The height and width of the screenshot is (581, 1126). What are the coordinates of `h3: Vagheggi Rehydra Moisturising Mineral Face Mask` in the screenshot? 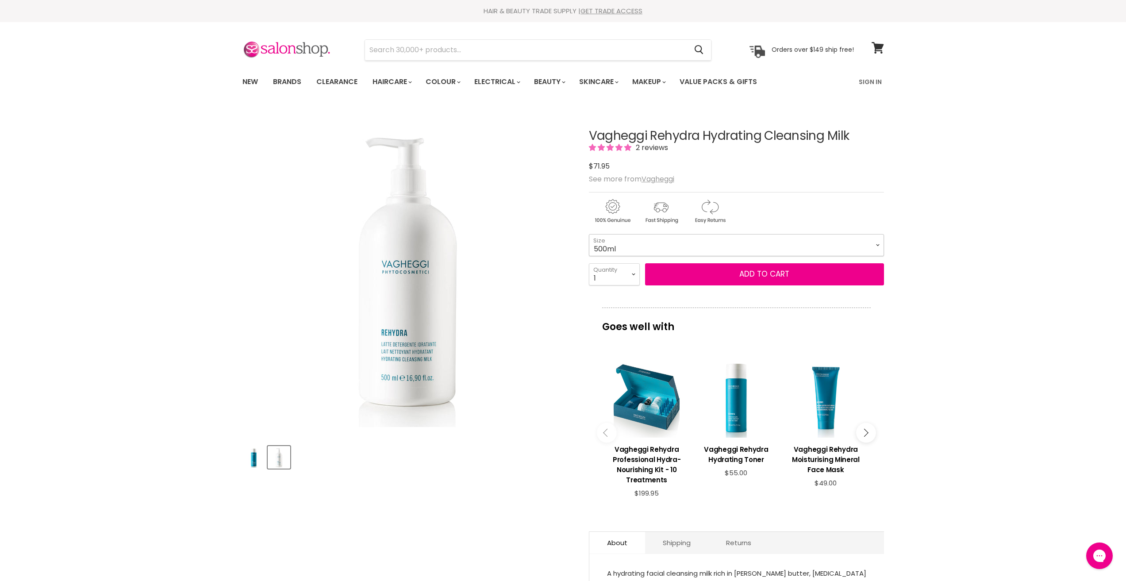 It's located at (825, 459).